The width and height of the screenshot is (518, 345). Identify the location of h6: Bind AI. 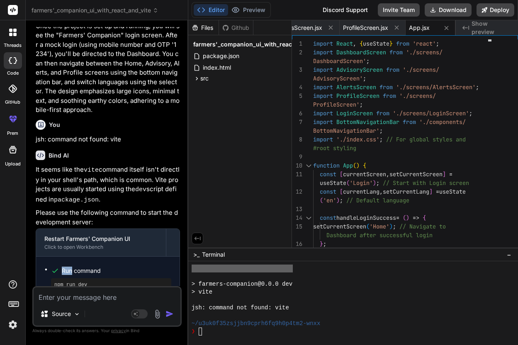
(58, 156).